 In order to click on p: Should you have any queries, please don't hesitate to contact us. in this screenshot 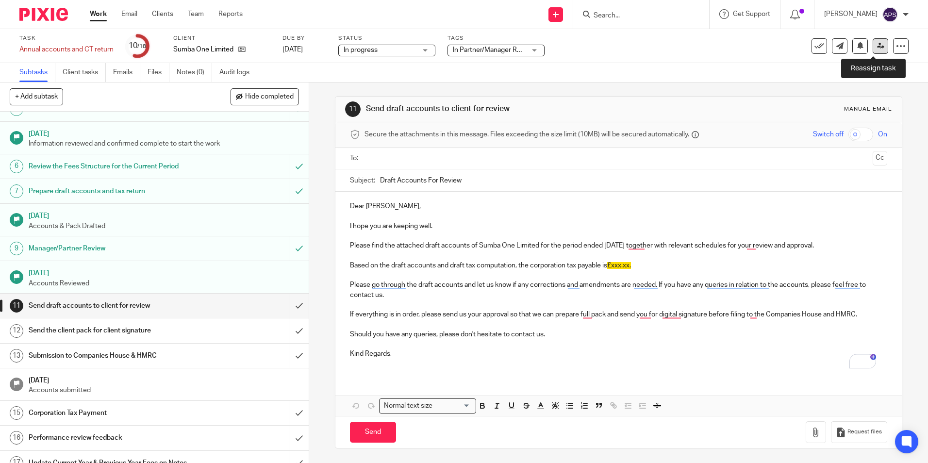, I will do `click(618, 334)`.